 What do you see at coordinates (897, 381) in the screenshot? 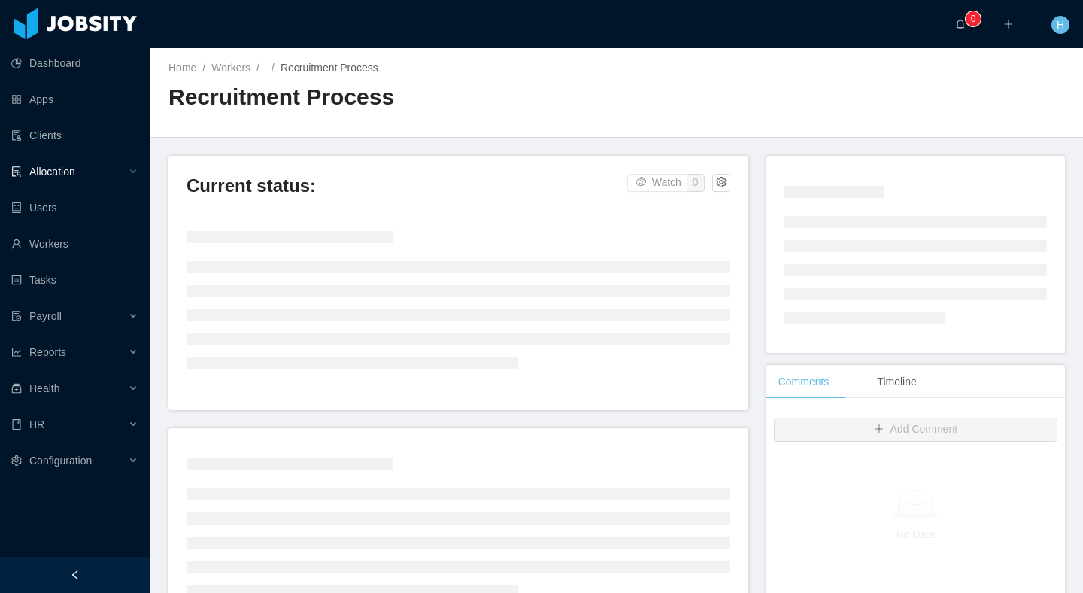
I see `div: Timeline` at bounding box center [897, 381].